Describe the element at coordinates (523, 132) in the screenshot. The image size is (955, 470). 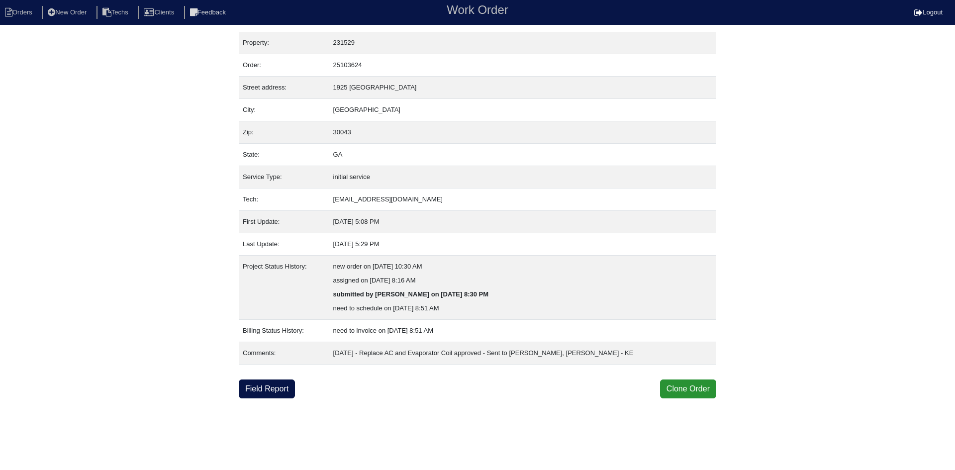
I see `td: 30043` at that location.